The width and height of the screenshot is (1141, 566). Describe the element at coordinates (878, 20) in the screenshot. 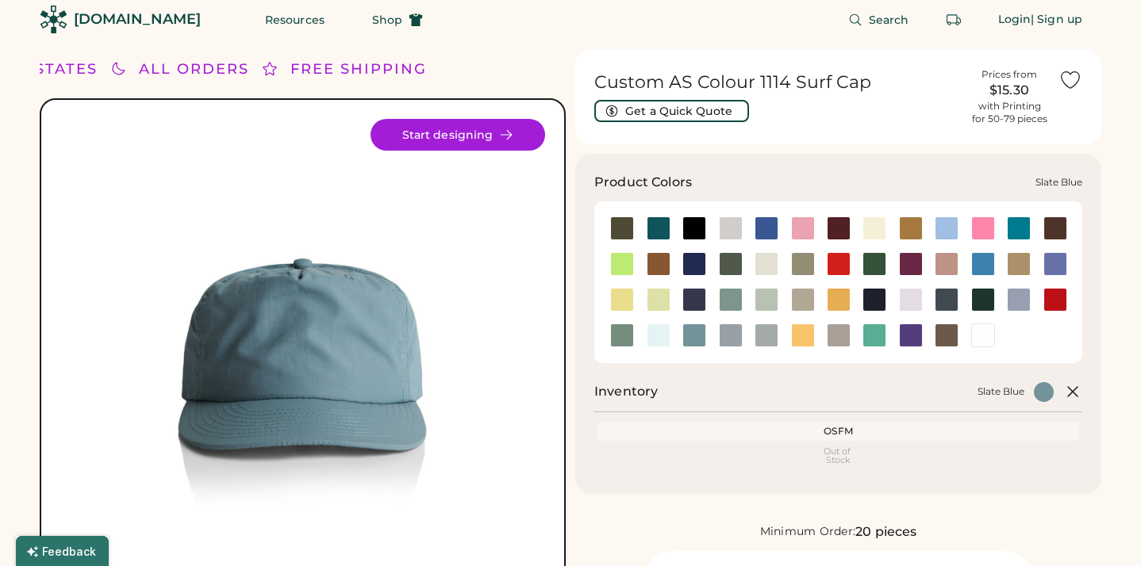

I see `button: Search` at that location.